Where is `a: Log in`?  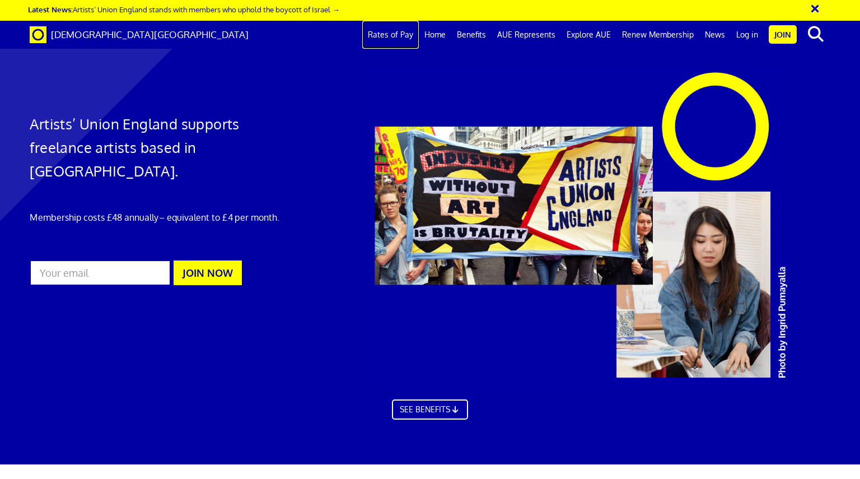
a: Log in is located at coordinates (747, 35).